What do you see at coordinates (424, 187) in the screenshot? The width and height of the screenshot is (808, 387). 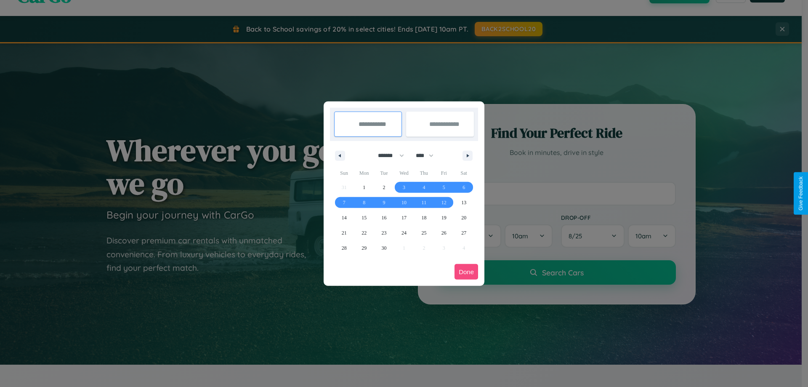 I see `span: 4` at bounding box center [424, 187].